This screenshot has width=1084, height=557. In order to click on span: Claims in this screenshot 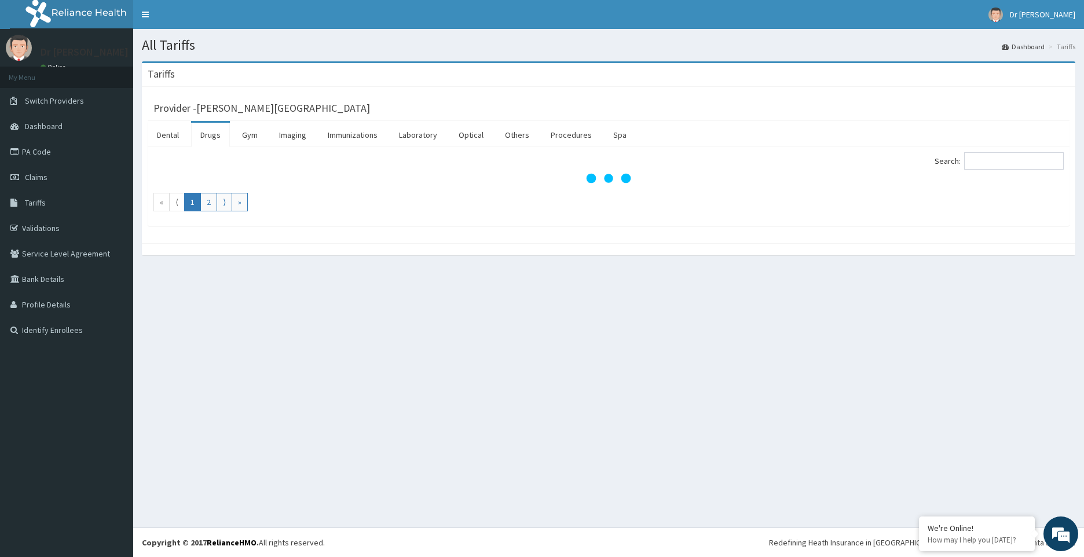, I will do `click(36, 177)`.